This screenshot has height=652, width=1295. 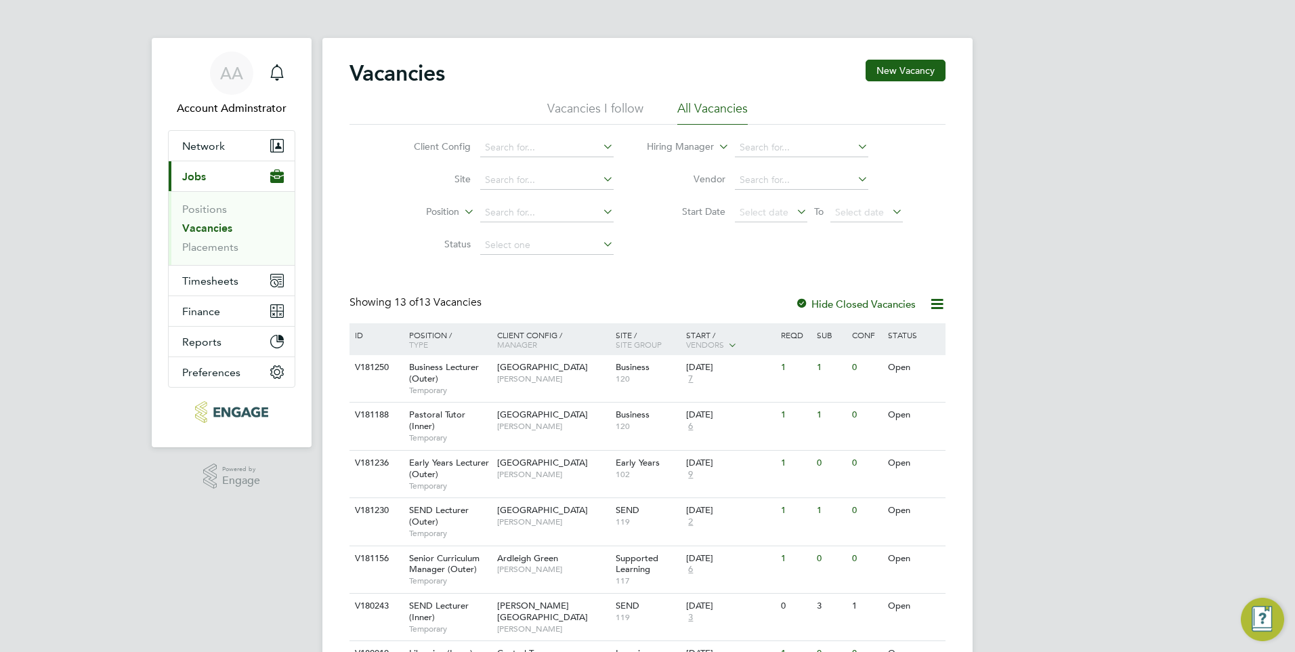 I want to click on div: 3, so click(x=831, y=606).